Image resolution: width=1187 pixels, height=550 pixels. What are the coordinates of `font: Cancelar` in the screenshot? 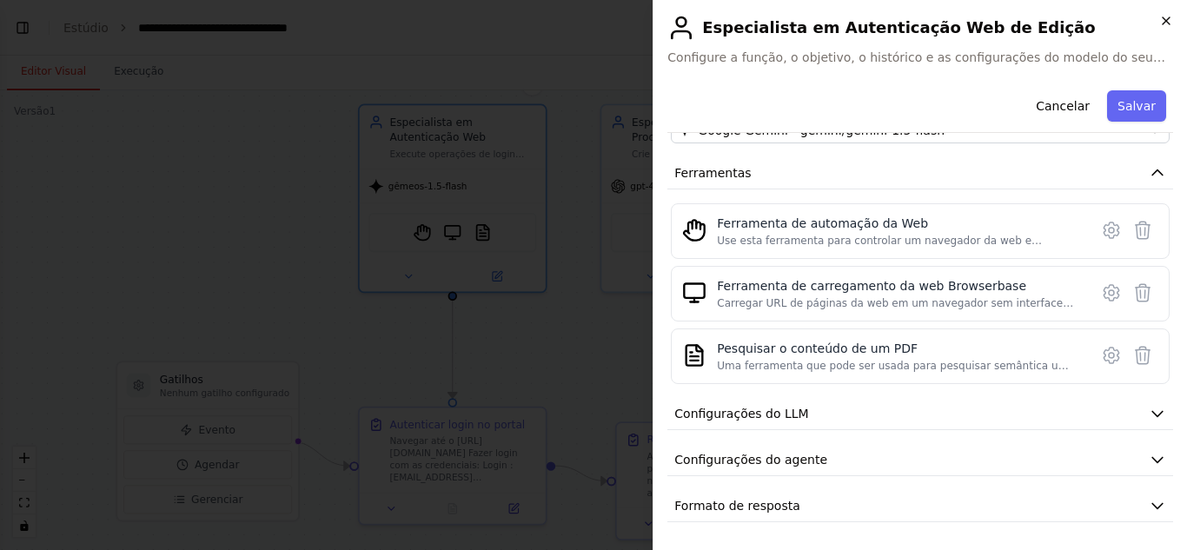 It's located at (1063, 106).